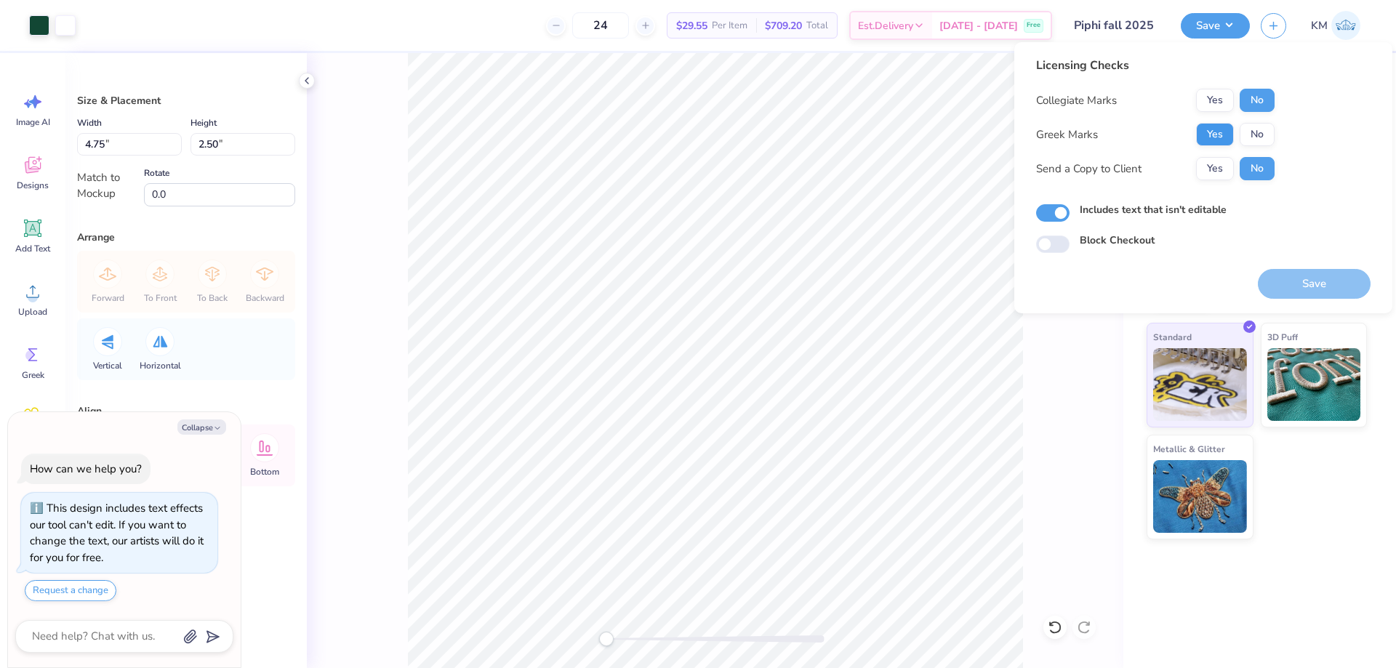 The image size is (1396, 668). I want to click on span: 3D Puff, so click(1282, 337).